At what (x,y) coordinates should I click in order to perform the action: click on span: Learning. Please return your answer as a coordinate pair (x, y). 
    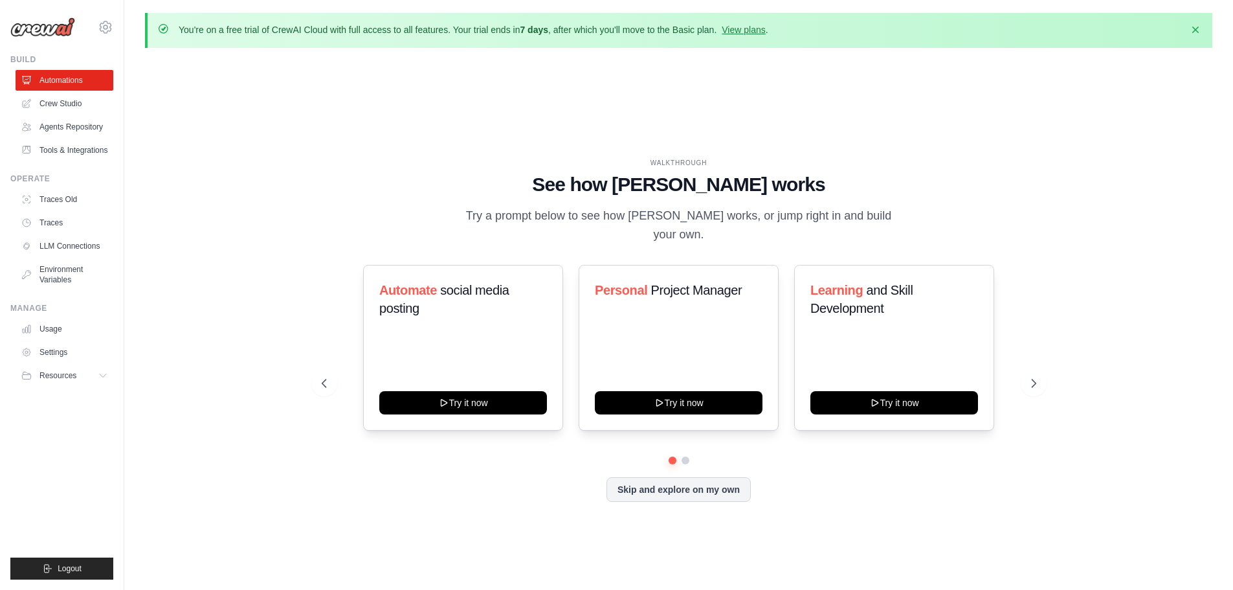
    Looking at the image, I should click on (837, 290).